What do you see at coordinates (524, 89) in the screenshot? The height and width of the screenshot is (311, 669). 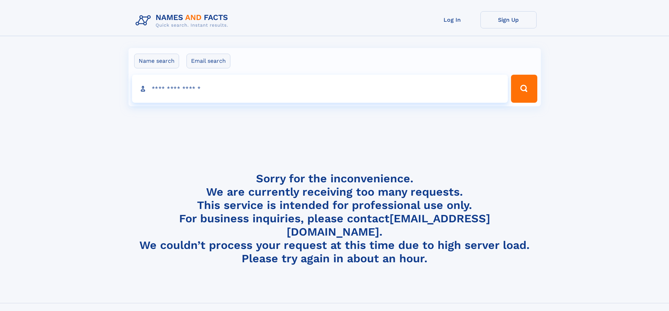 I see `button: Search Button` at bounding box center [524, 89].